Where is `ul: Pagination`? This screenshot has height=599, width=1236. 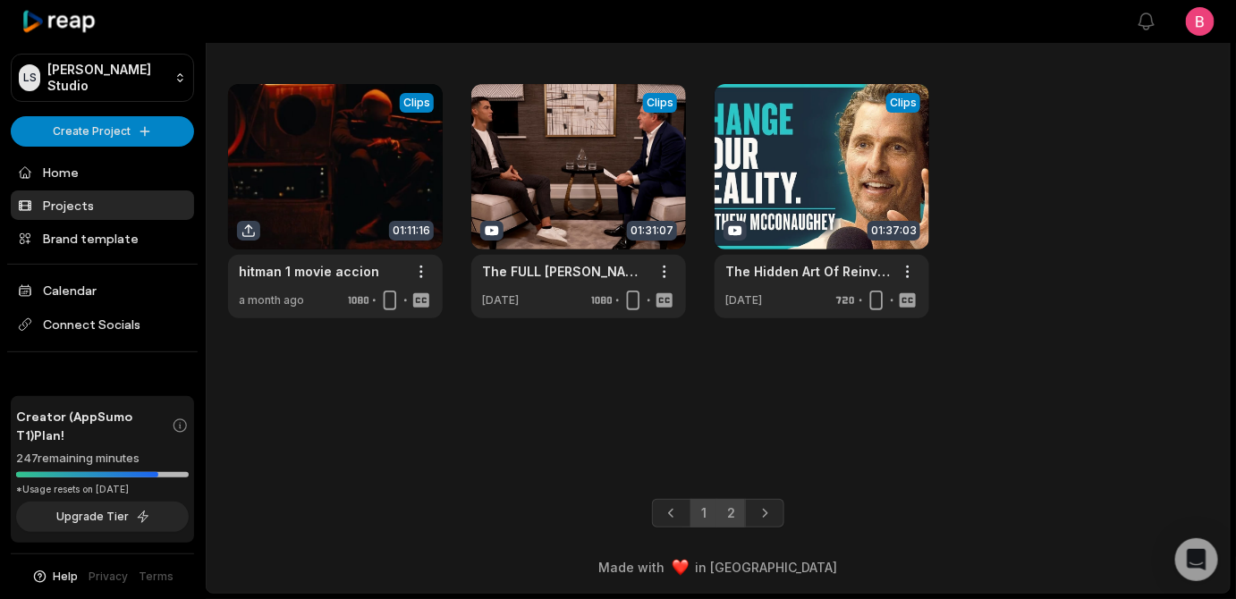
ul: Pagination is located at coordinates (718, 513).